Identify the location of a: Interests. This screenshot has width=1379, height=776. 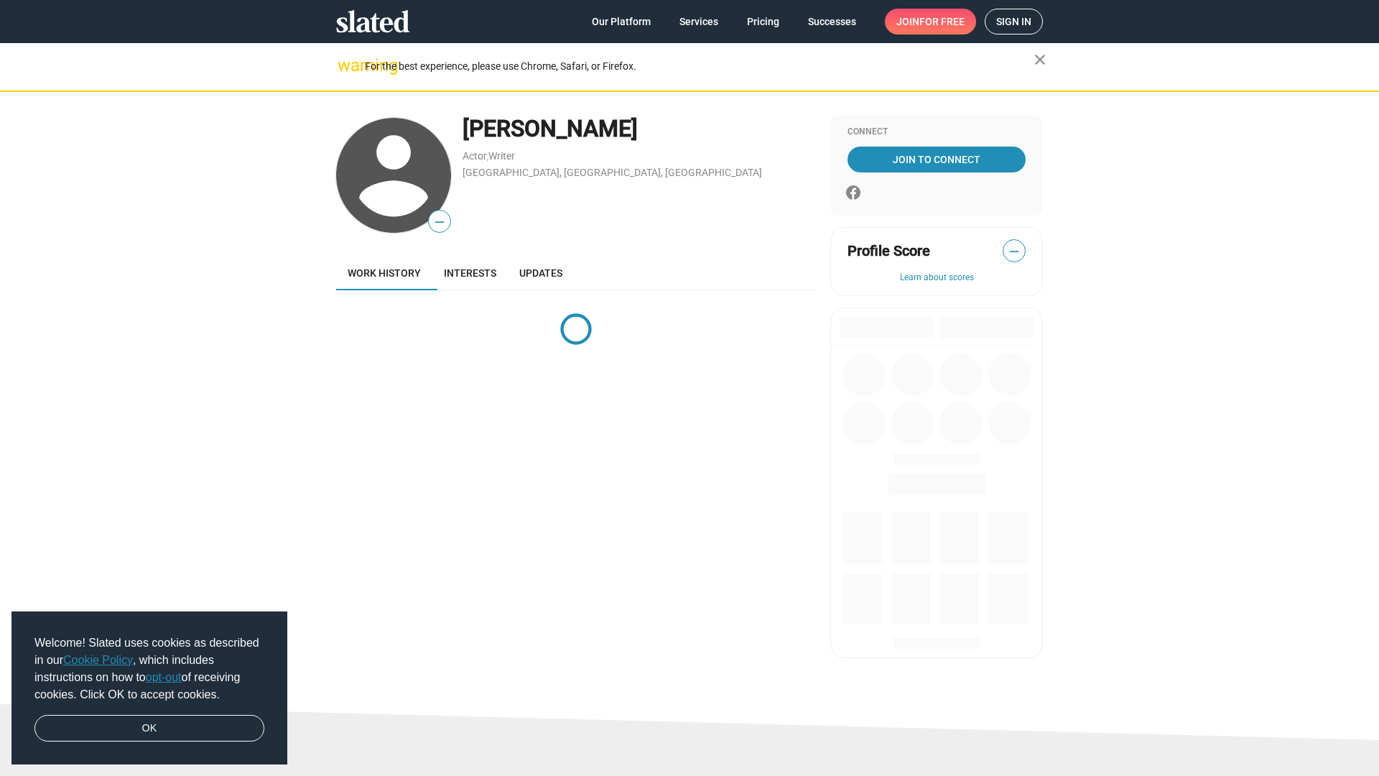
(470, 273).